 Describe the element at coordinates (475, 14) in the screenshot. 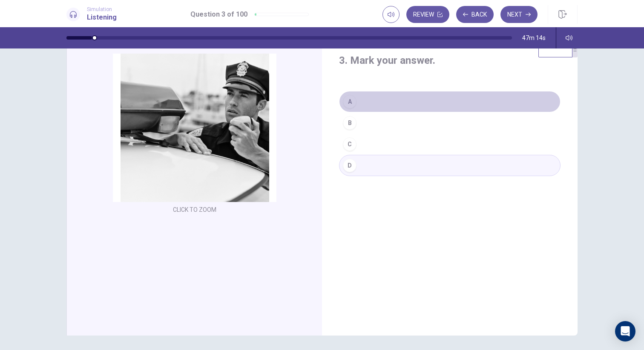

I see `button: Back` at that location.